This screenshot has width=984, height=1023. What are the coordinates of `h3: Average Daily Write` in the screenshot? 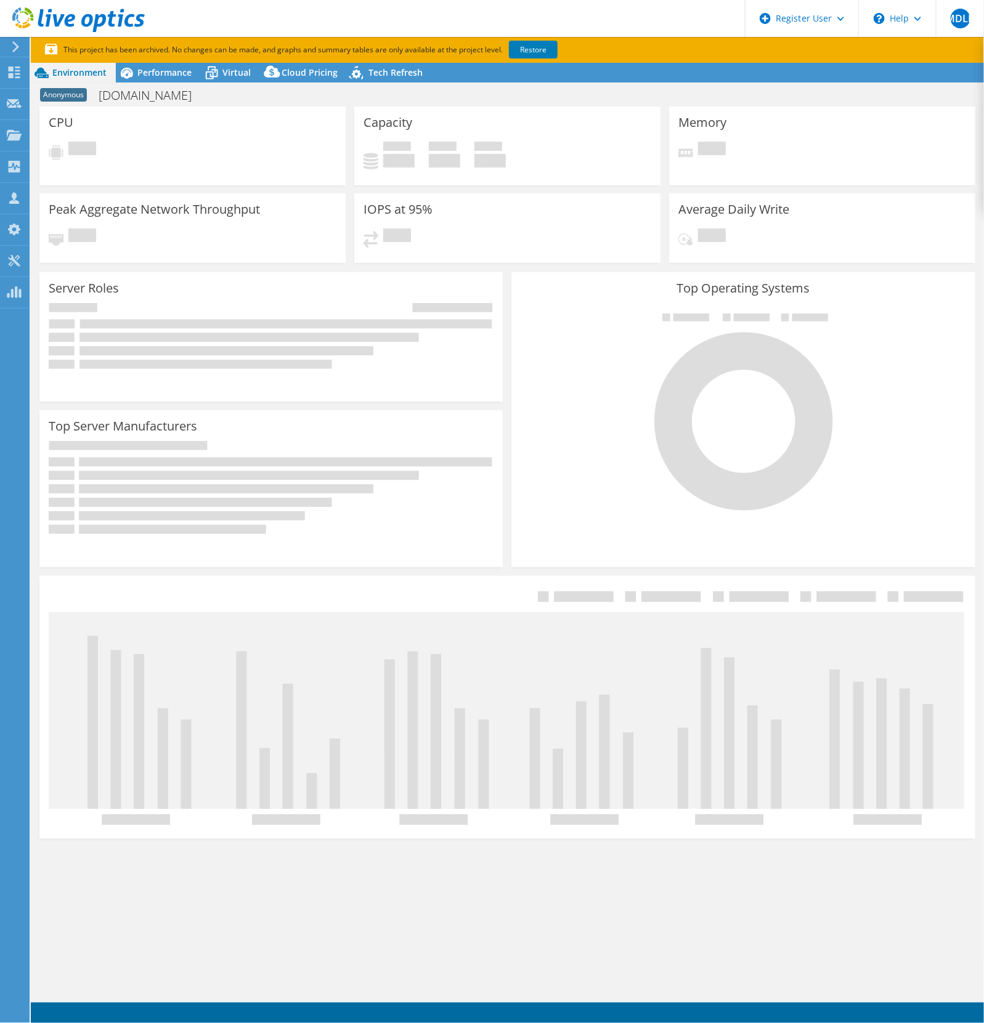 It's located at (734, 209).